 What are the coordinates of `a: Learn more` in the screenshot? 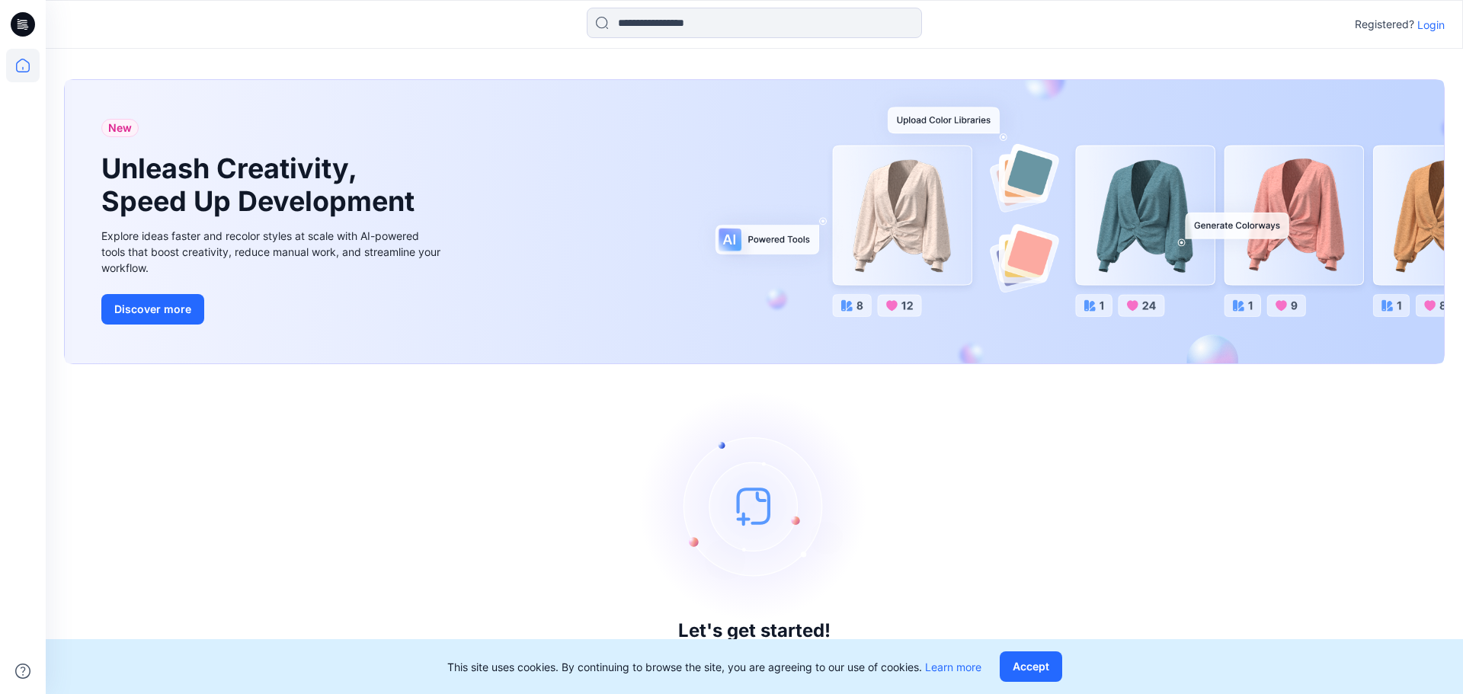 It's located at (953, 667).